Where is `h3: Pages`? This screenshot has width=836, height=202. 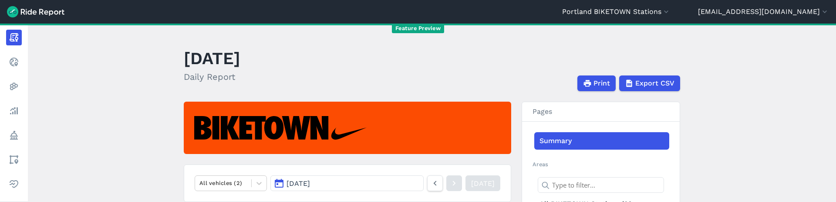
h3: Pages is located at coordinates (601, 111).